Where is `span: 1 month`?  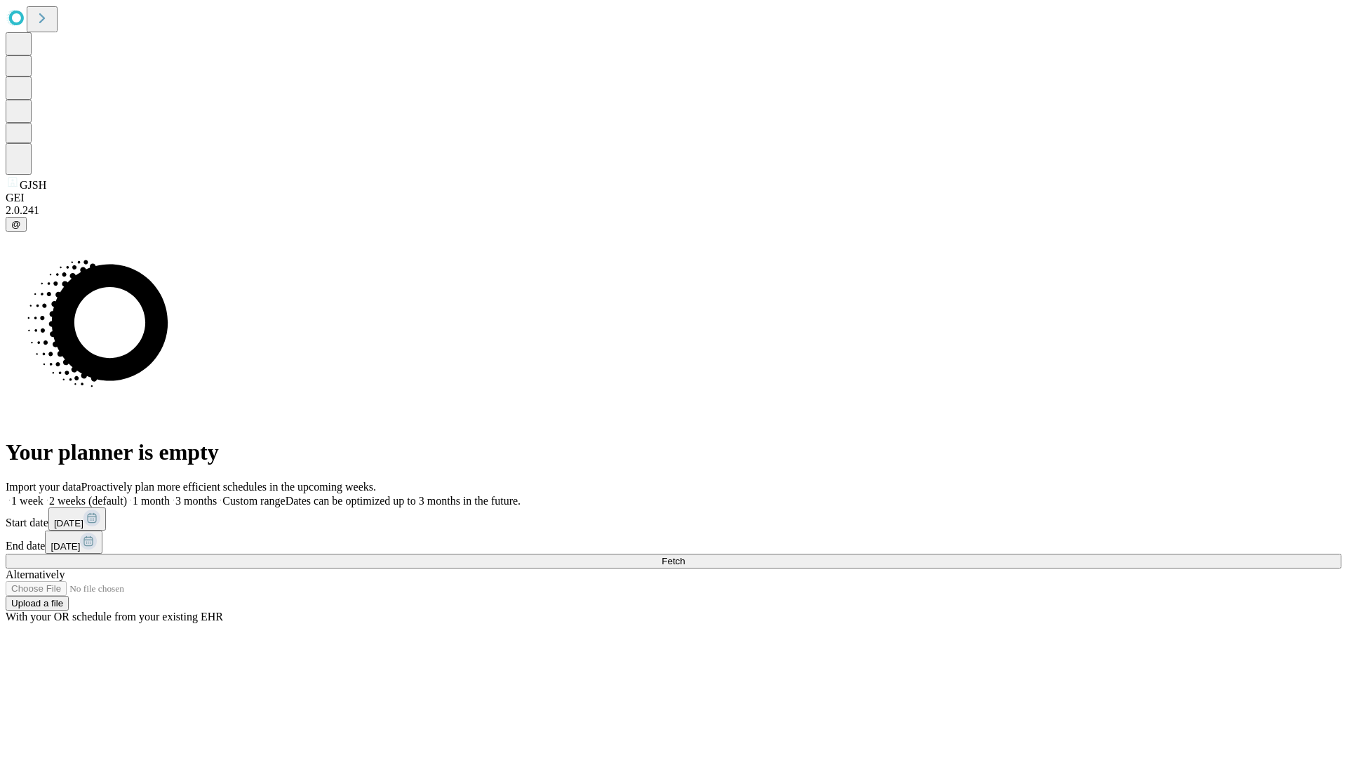
span: 1 month is located at coordinates (151, 500).